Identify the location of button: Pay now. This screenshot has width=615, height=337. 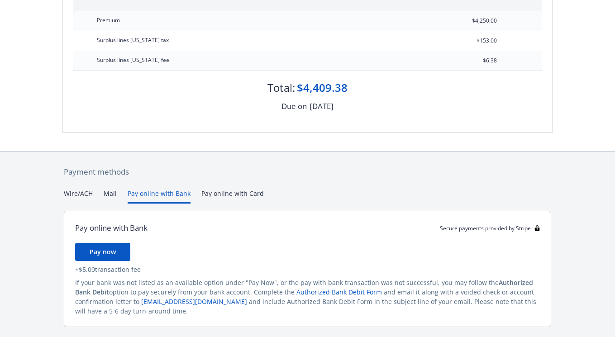
(103, 252).